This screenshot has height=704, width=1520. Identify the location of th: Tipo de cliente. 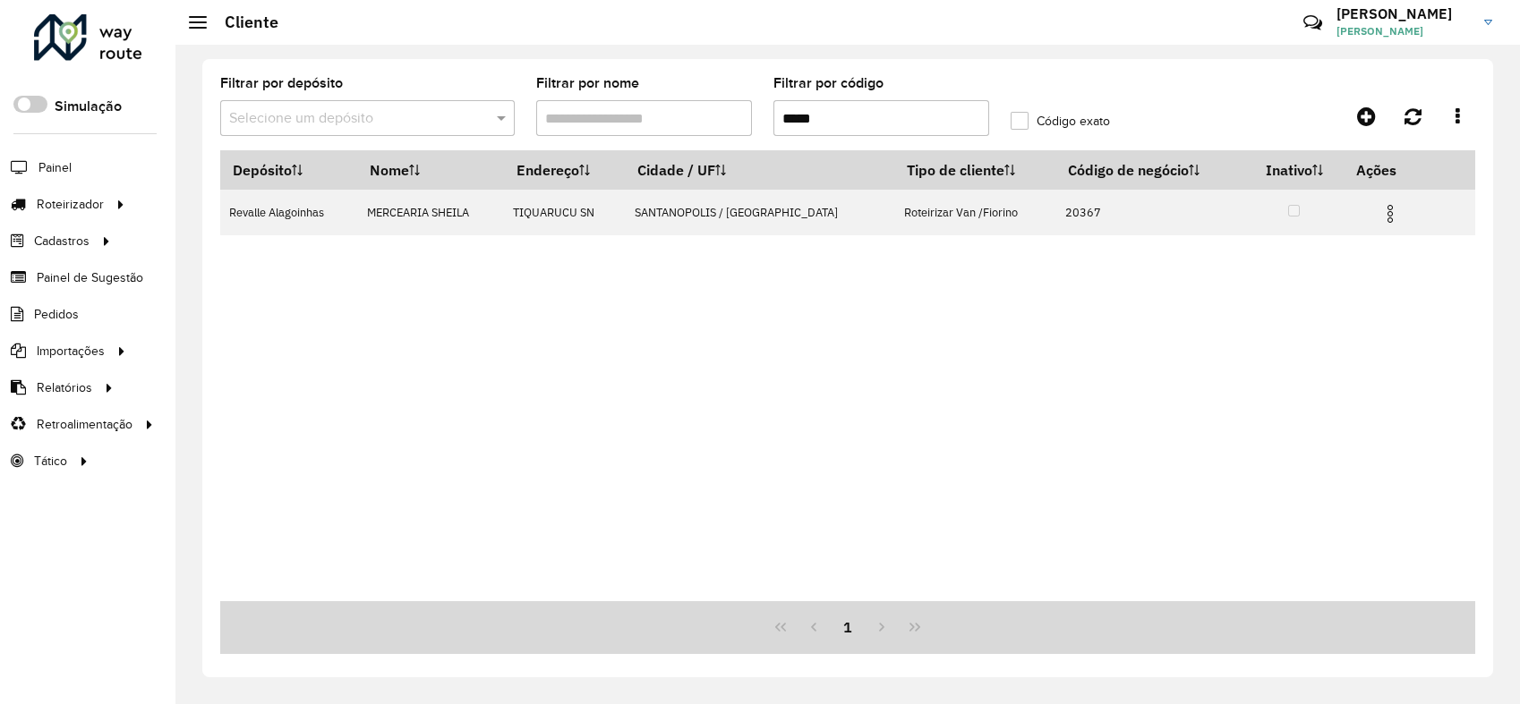
(975, 170).